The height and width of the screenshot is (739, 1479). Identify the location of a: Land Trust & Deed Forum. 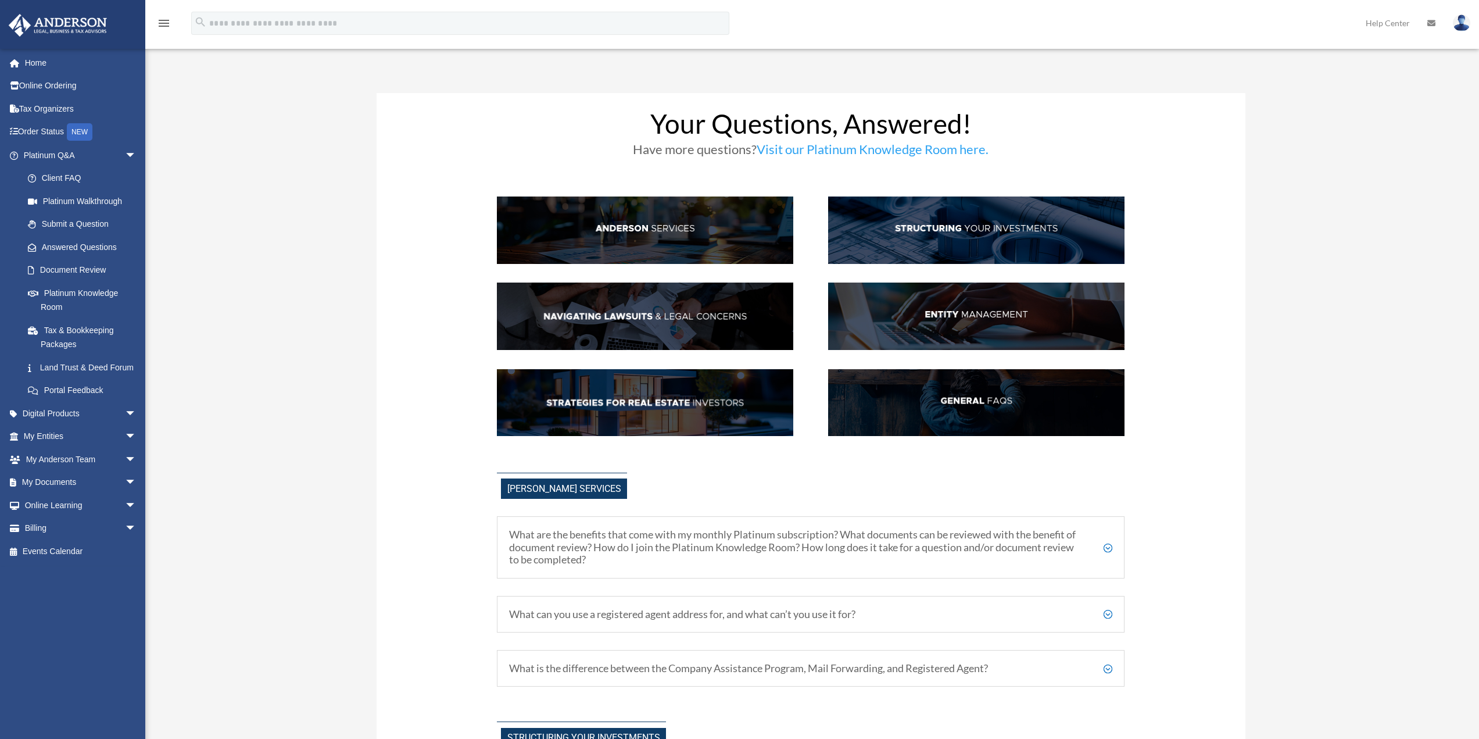
(85, 367).